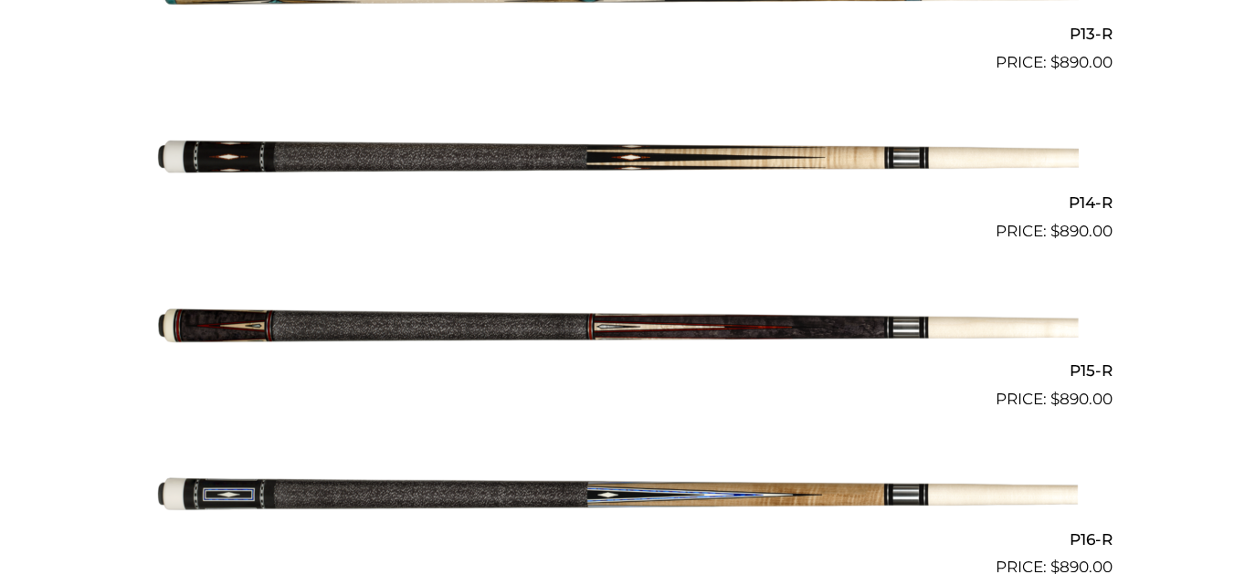  I want to click on h2: P13-R, so click(617, 34).